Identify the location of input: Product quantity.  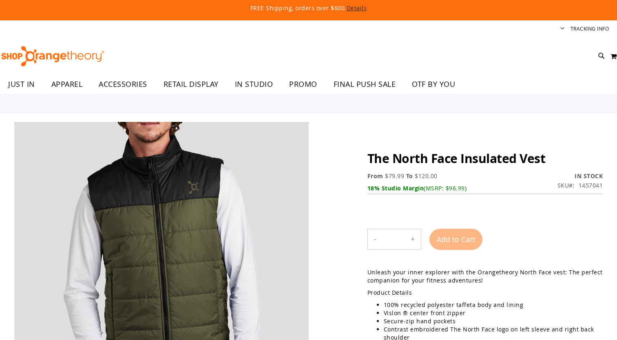
(393, 239).